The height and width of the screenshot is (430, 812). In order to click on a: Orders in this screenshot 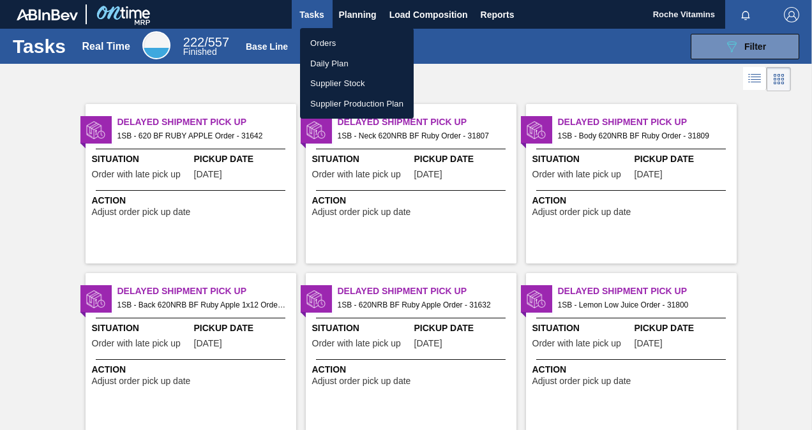, I will do `click(357, 43)`.